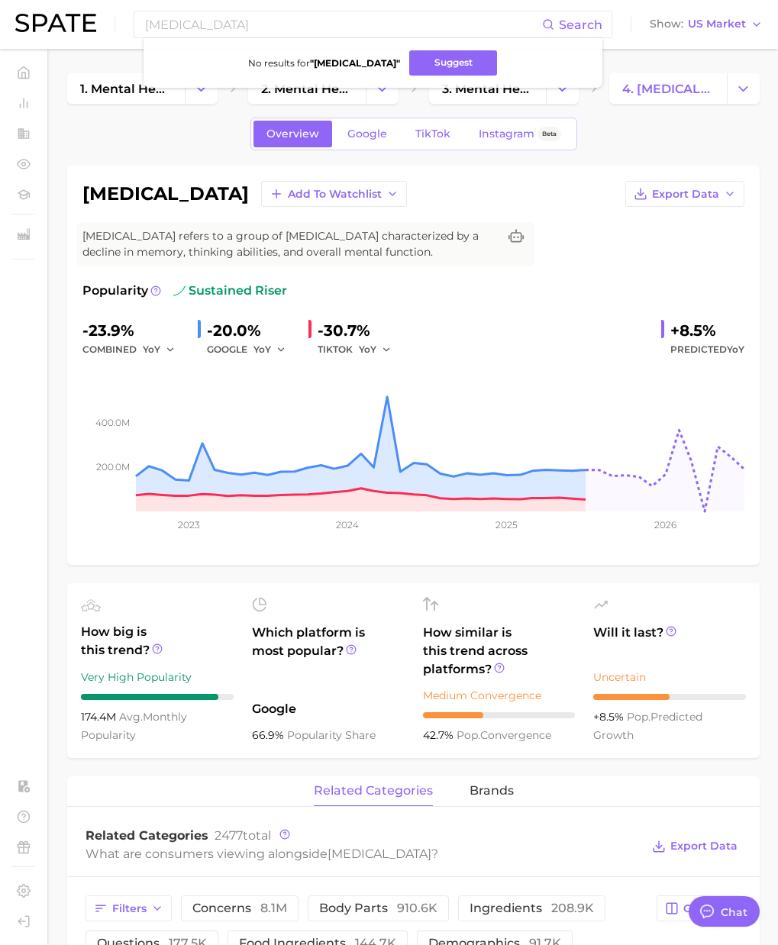 The image size is (778, 945). I want to click on span: Beta, so click(549, 134).